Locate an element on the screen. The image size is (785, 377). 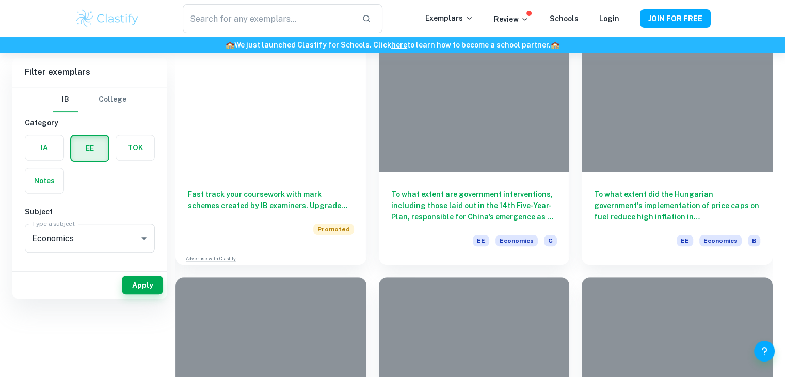
h6: Category is located at coordinates (90, 123).